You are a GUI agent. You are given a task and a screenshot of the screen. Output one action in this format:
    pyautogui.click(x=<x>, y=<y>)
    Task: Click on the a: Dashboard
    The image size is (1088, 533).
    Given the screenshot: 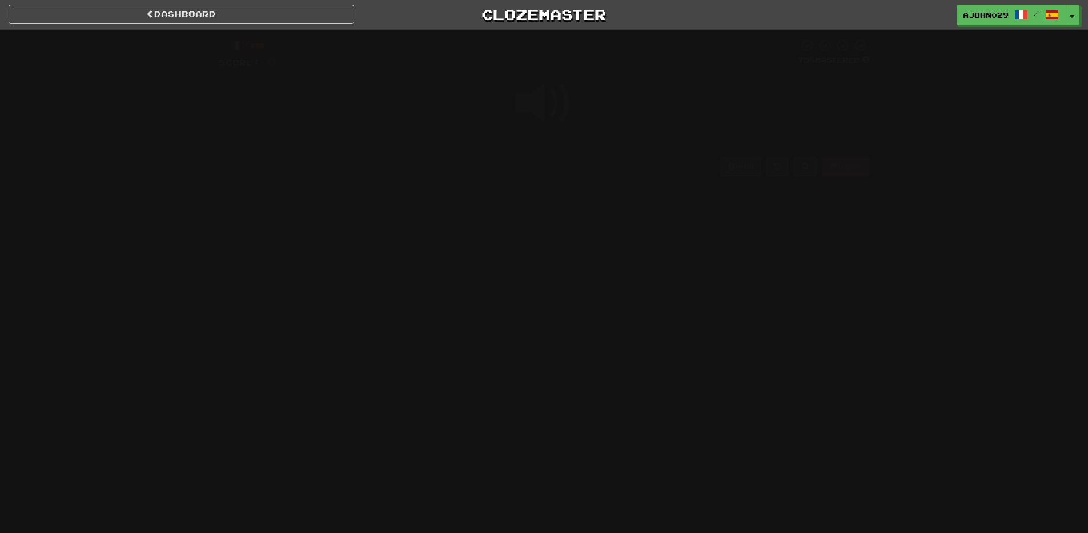 What is the action you would take?
    pyautogui.click(x=181, y=14)
    